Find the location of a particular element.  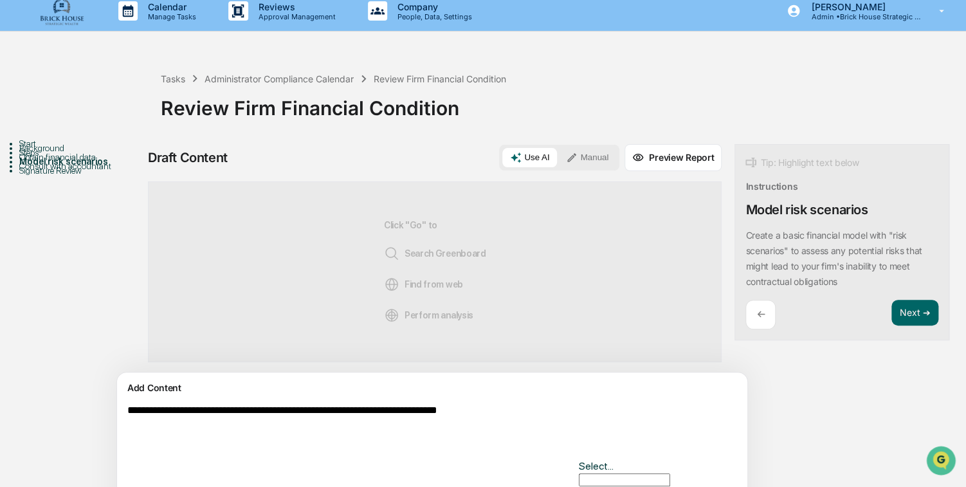

img: Search is located at coordinates (392, 253).